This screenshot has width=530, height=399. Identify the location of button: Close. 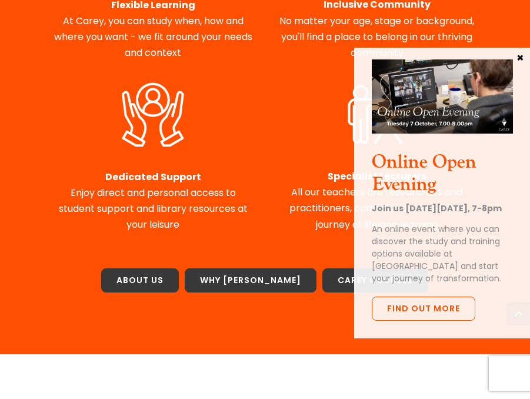
(520, 57).